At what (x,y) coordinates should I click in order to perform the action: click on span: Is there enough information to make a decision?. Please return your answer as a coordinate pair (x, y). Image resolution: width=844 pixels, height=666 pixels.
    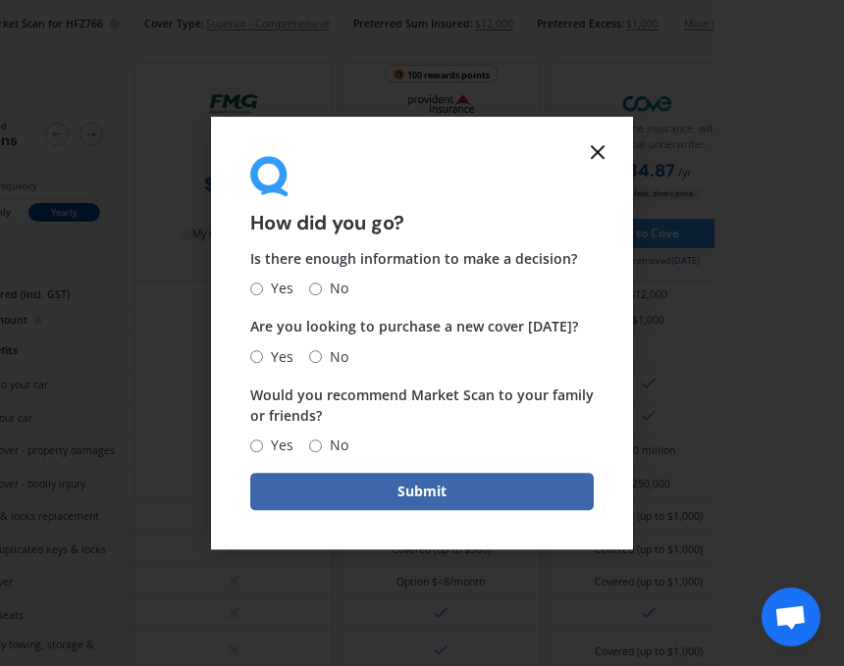
    Looking at the image, I should click on (413, 259).